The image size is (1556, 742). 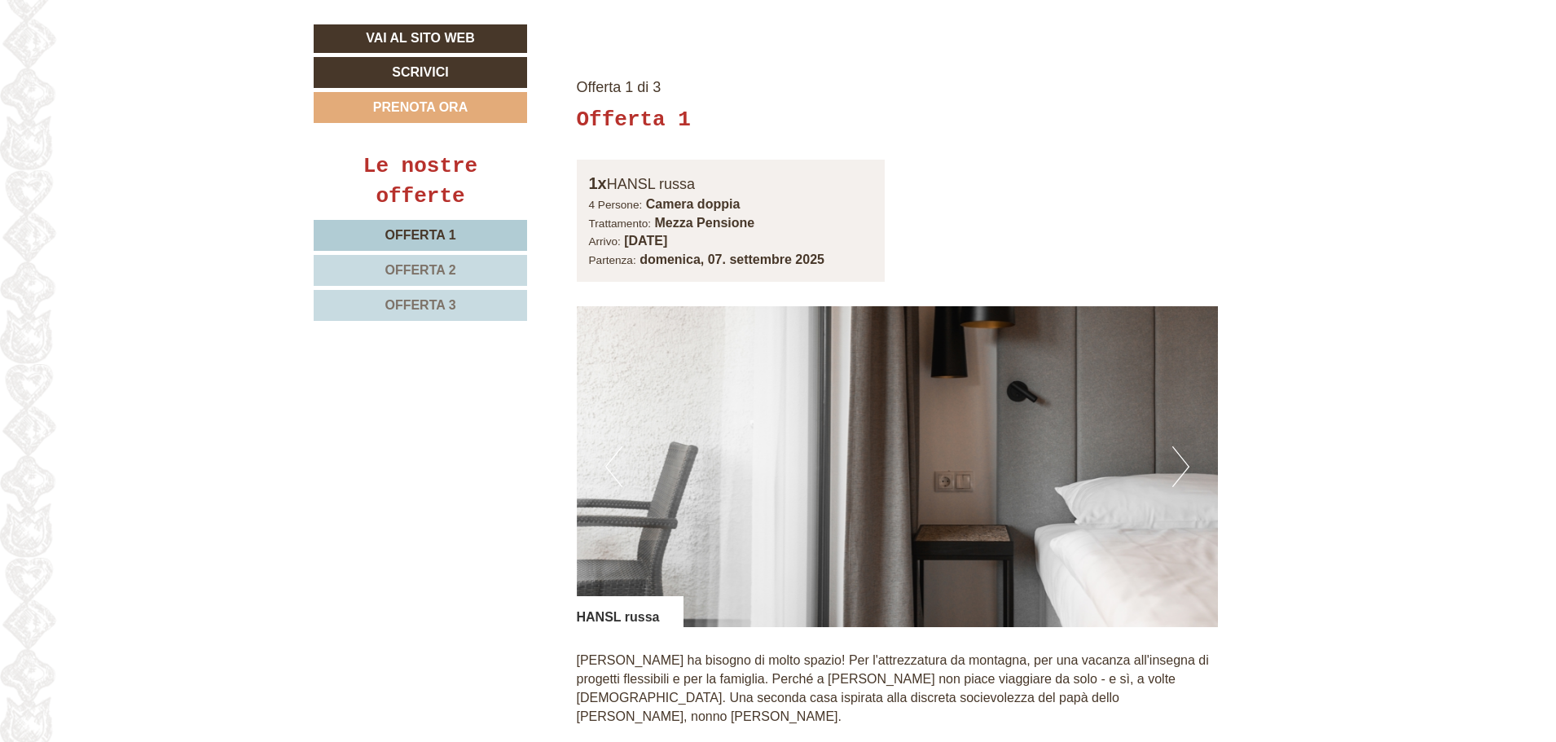 I want to click on button: Next, so click(x=1180, y=467).